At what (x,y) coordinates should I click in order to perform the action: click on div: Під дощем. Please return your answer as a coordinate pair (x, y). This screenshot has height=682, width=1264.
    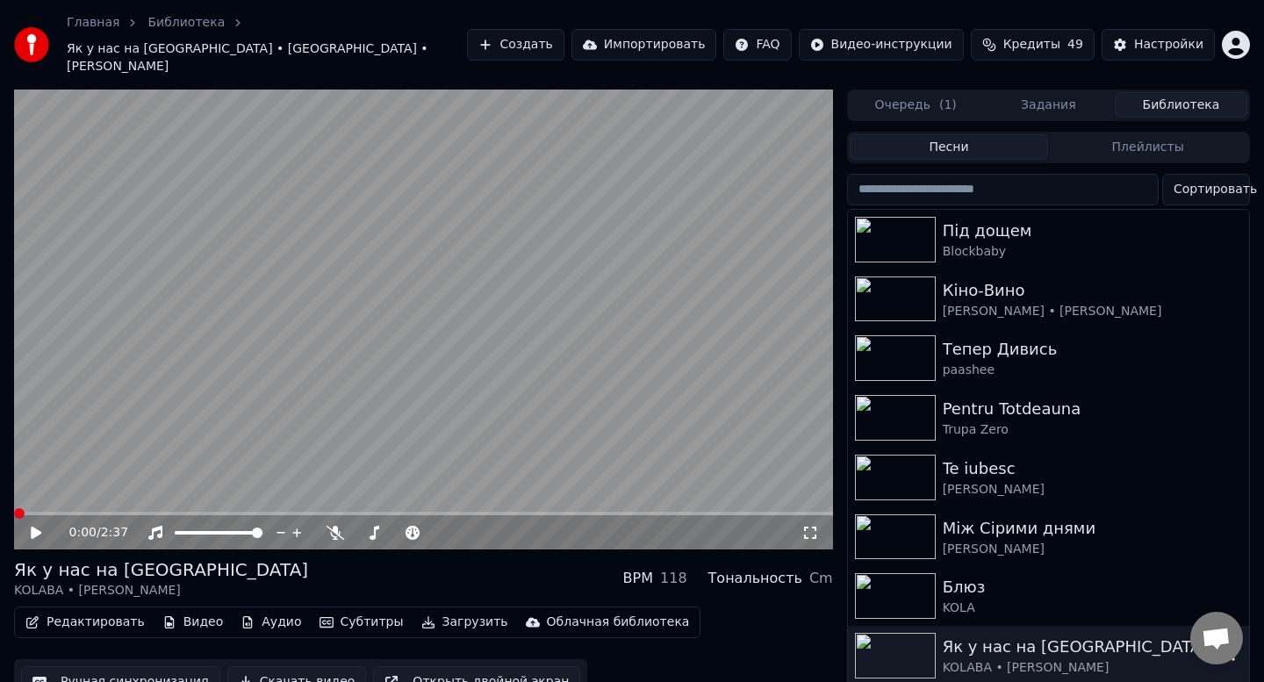
    Looking at the image, I should click on (1092, 231).